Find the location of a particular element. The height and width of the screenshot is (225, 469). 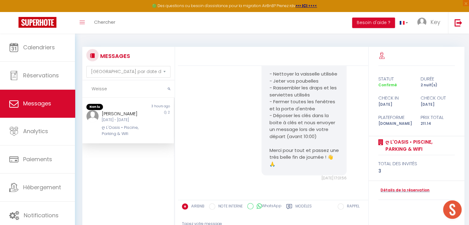

h3: MESSAGES is located at coordinates (115, 56).